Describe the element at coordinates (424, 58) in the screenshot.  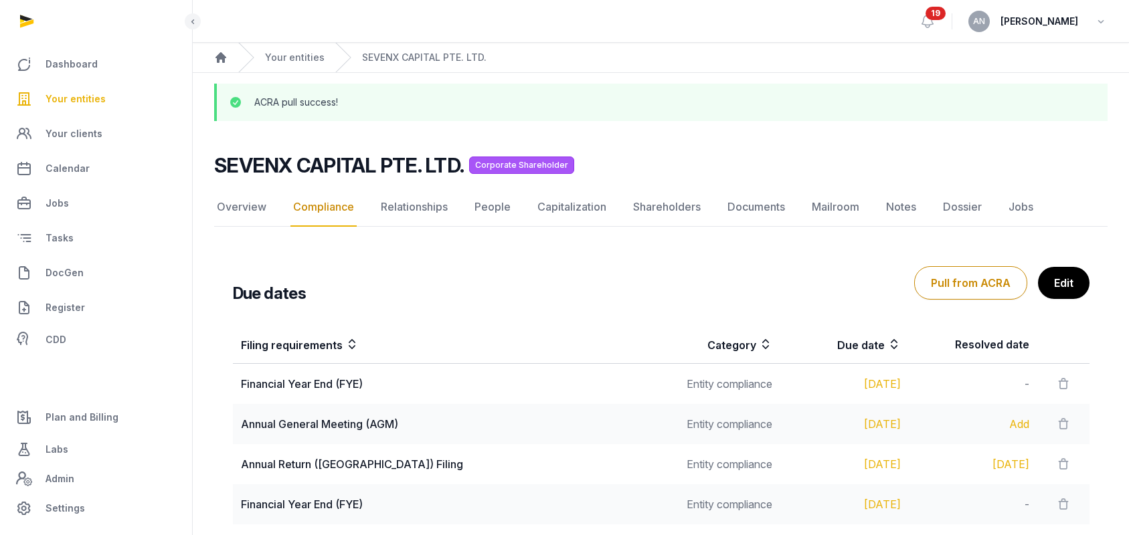
I see `a: SEVENX CAPITAL PTE. LTD.` at that location.